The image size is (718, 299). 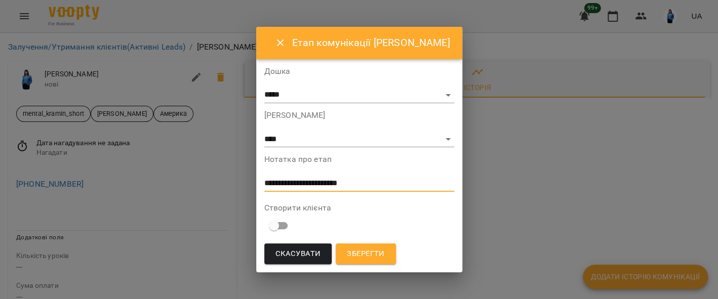 I want to click on label: Нотатка про етап, so click(x=359, y=159).